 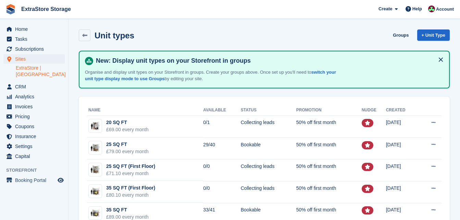 I want to click on span: Subscriptions, so click(x=36, y=49).